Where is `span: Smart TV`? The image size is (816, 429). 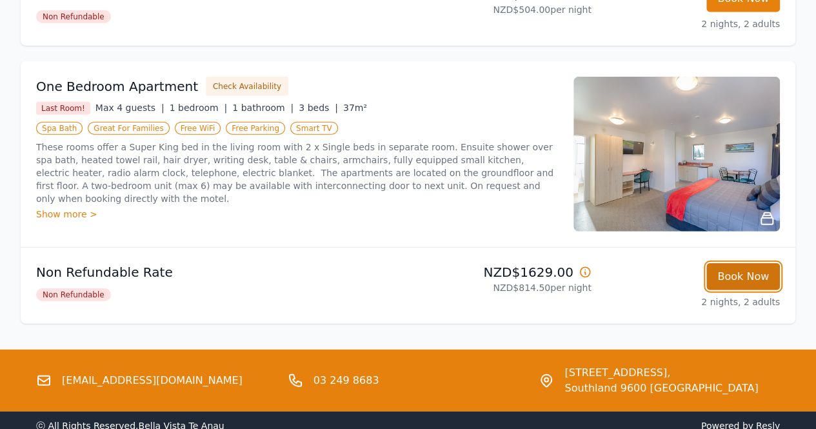
span: Smart TV is located at coordinates (314, 128).